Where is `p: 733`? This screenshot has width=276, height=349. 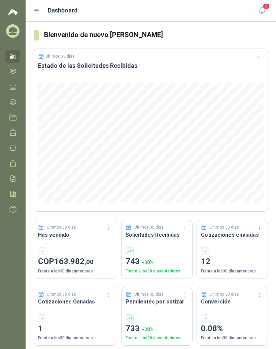
p: 733 is located at coordinates (157, 329).